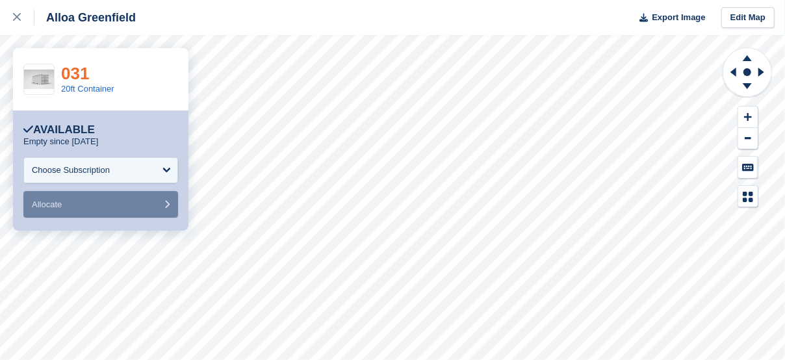 The image size is (785, 360). Describe the element at coordinates (101, 204) in the screenshot. I see `button: Allocate` at that location.